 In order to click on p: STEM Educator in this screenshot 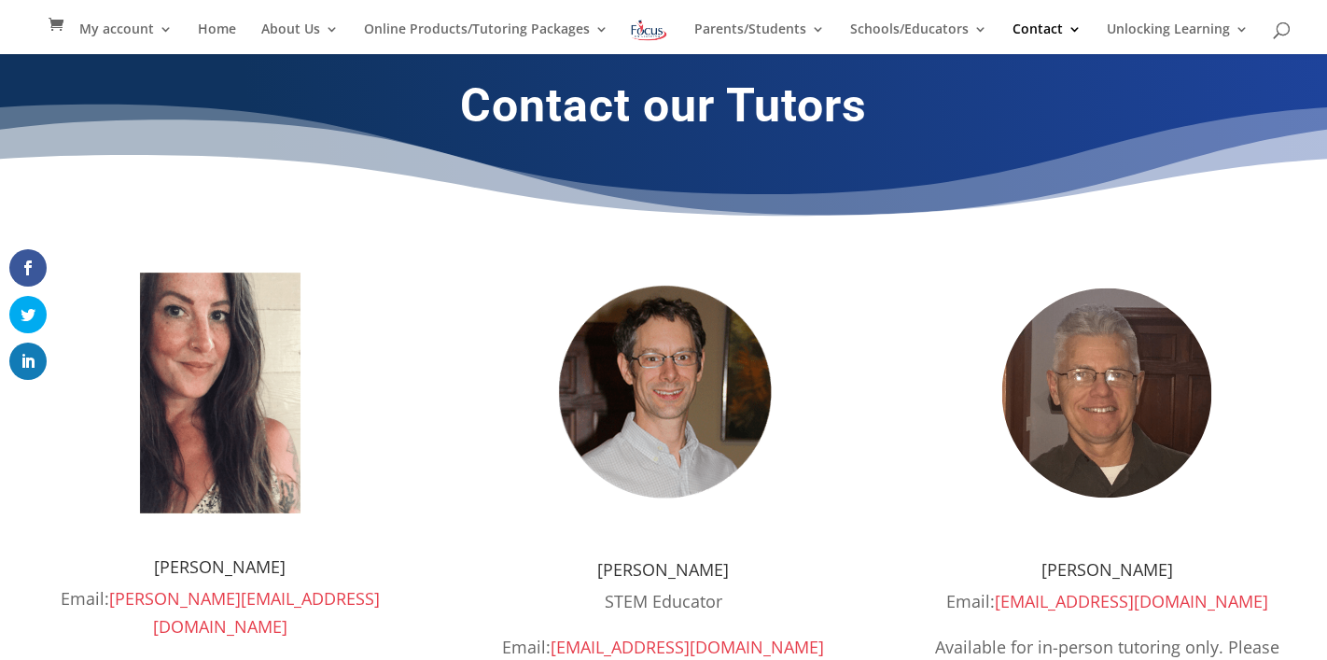, I will do `click(664, 609)`.